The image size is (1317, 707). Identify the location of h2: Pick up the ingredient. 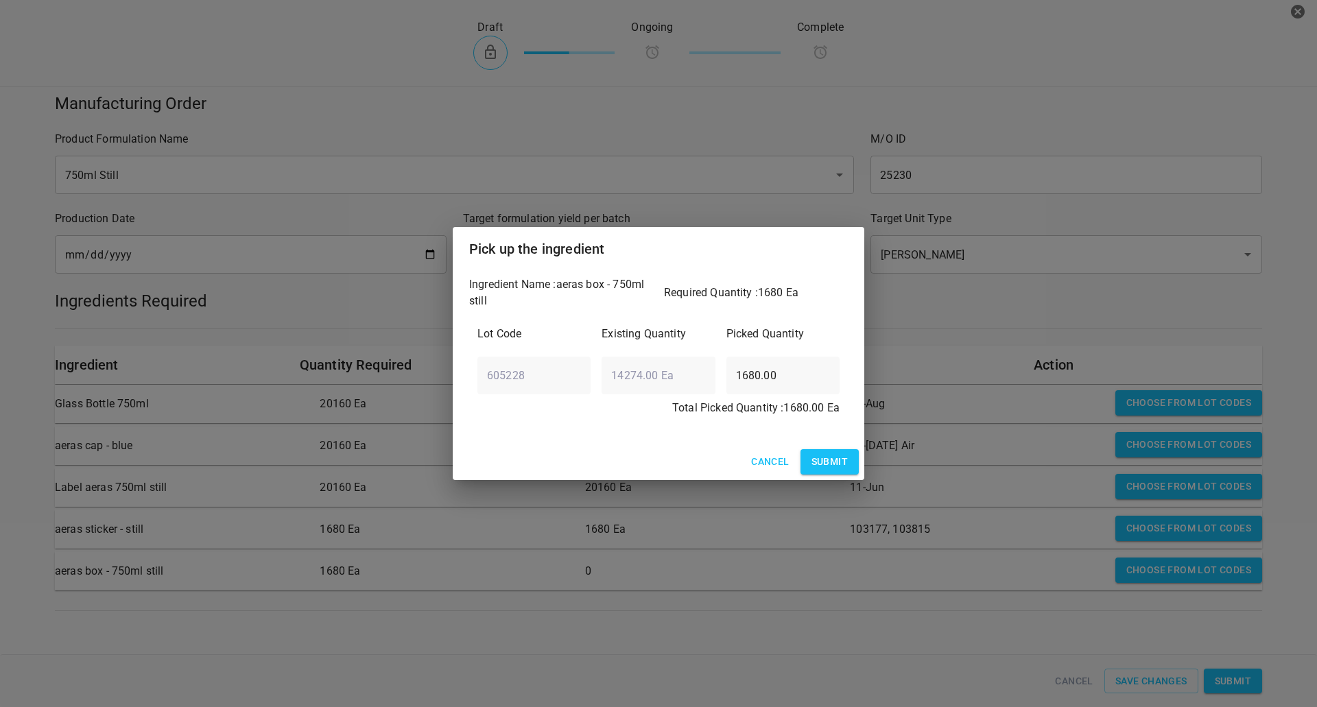
(659, 249).